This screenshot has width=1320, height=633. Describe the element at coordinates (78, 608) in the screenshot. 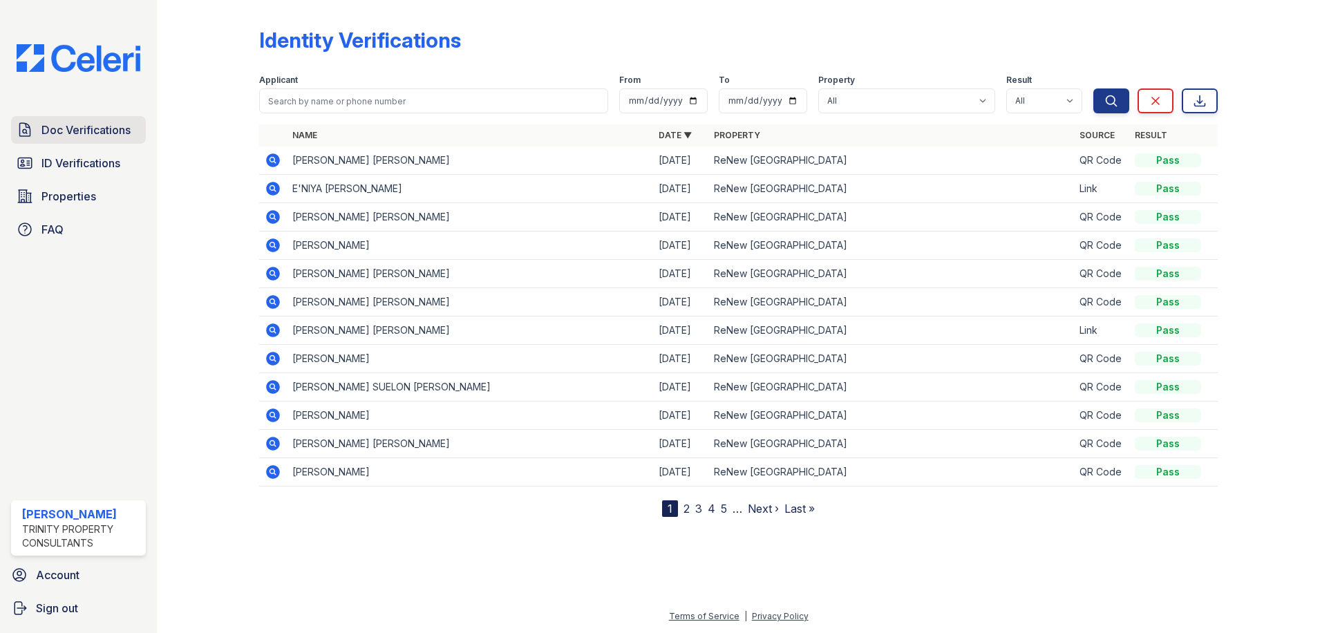

I see `a: Sign out` at that location.